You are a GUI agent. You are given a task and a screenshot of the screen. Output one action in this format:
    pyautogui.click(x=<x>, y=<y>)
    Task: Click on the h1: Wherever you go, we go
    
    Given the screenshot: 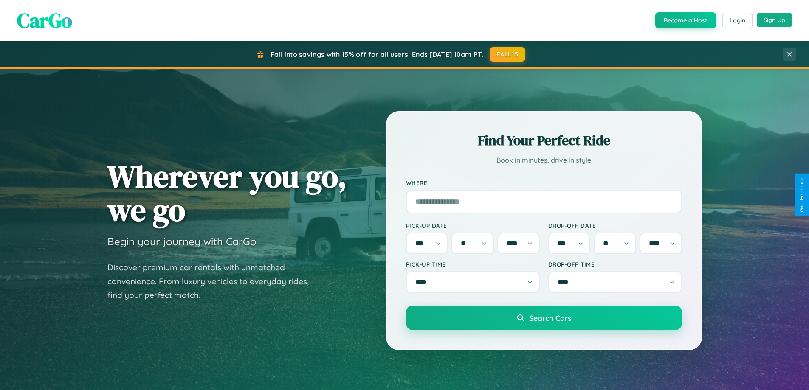 What is the action you would take?
    pyautogui.click(x=227, y=193)
    